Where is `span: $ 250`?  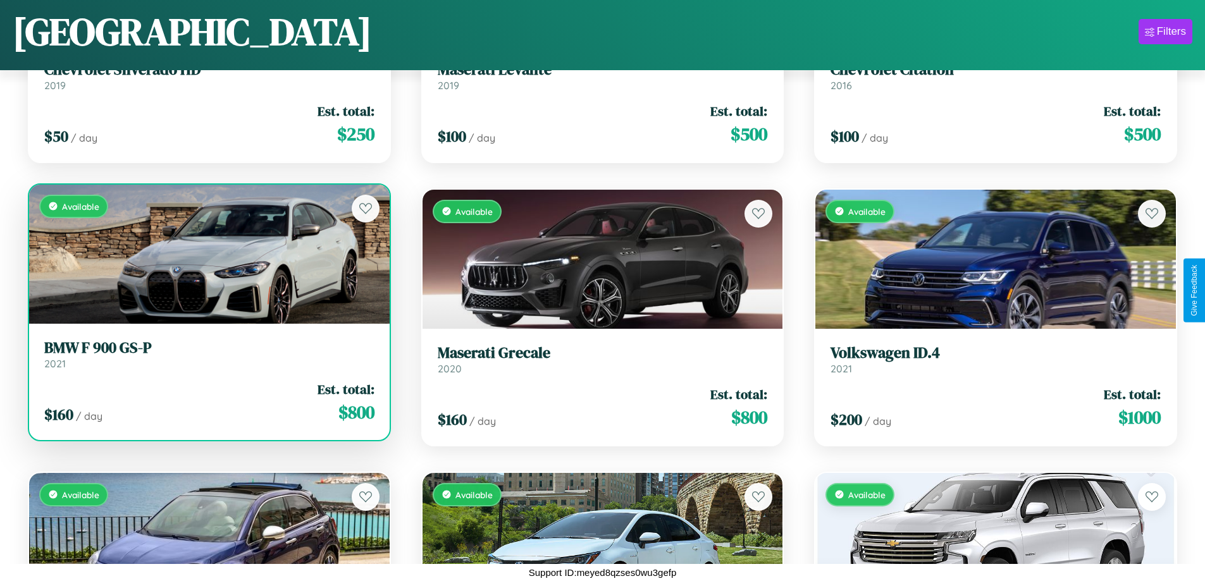 span: $ 250 is located at coordinates (355, 134).